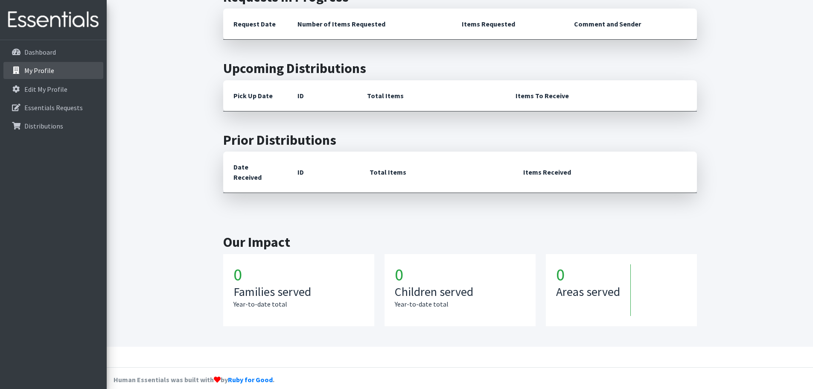 The image size is (813, 389). What do you see at coordinates (53, 126) in the screenshot?
I see `a: Distributions` at bounding box center [53, 126].